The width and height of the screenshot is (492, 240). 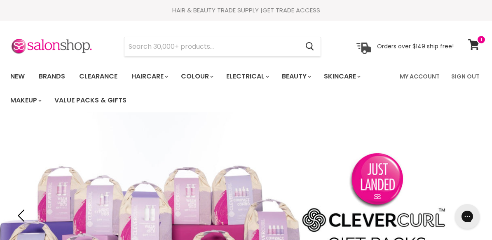 I want to click on input: Search, so click(x=212, y=47).